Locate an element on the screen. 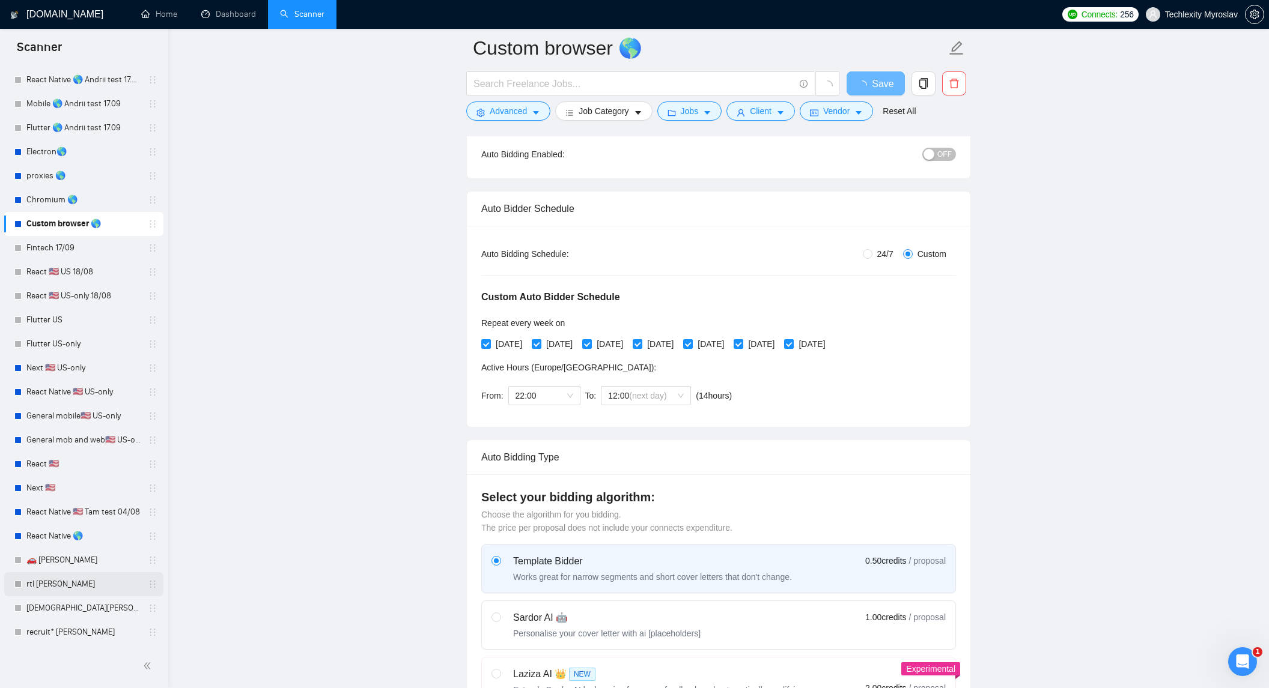 This screenshot has width=1269, height=688. div: Auto Bidding Schedule: is located at coordinates (560, 254).